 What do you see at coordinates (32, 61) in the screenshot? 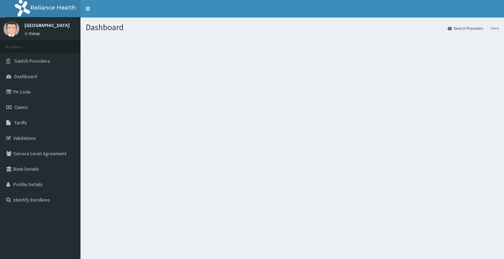
I see `span: Switch Providers` at bounding box center [32, 61].